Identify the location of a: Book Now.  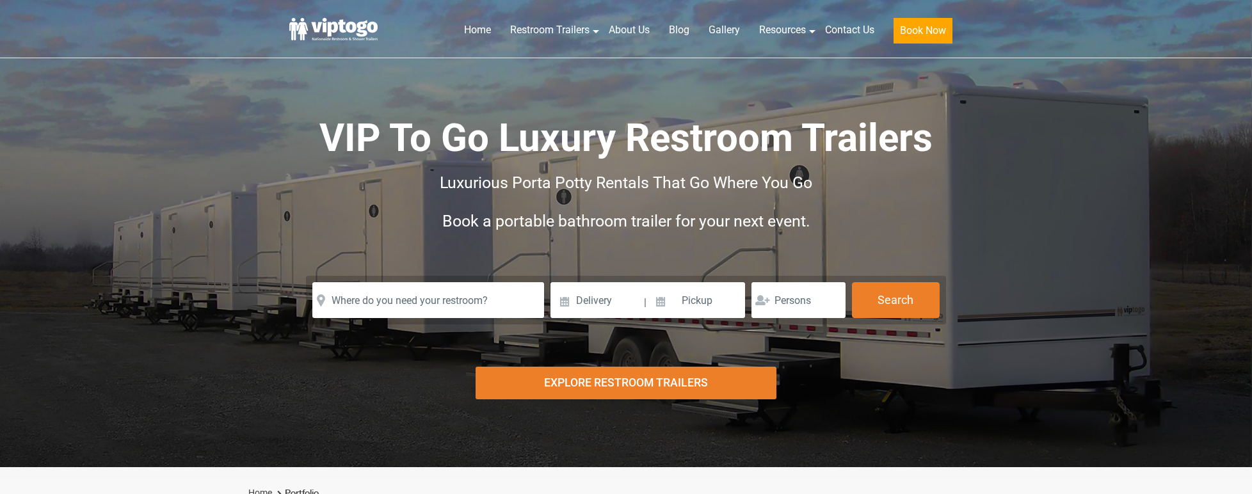
(923, 33).